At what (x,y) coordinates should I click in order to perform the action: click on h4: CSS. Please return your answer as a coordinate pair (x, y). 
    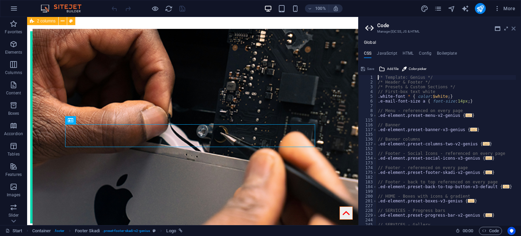
    Looking at the image, I should click on (368, 55).